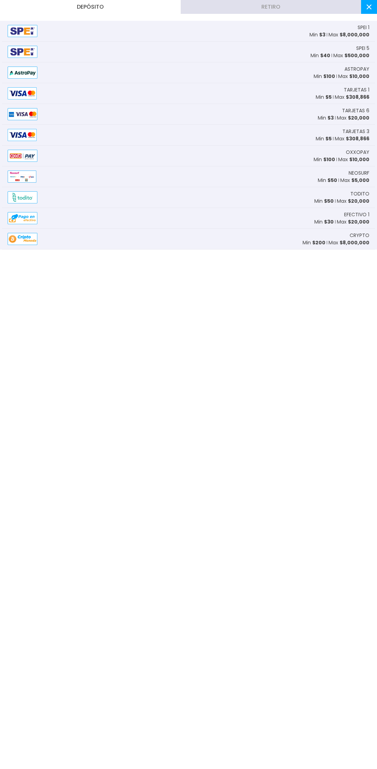 The image size is (377, 769). Describe the element at coordinates (361, 180) in the screenshot. I see `span: $ 5,000` at that location.